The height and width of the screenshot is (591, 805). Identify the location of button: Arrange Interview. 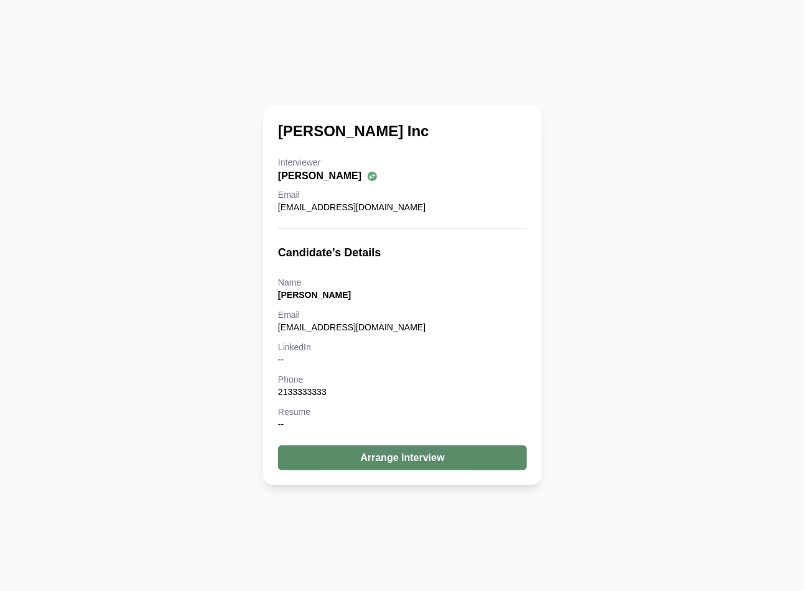
(403, 458).